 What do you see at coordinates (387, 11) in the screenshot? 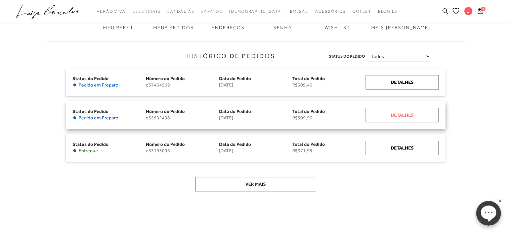
I see `a: BLOG LB` at bounding box center [387, 11].